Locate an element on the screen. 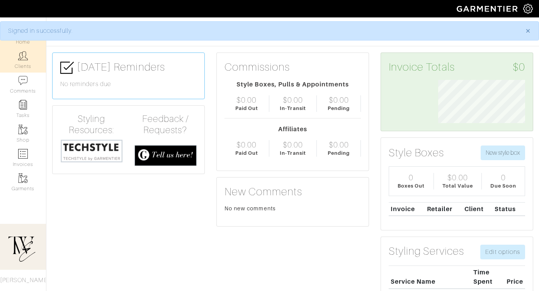 This screenshot has width=539, height=291. img: clients-icon-6bae9207a08558b7cb47a8932f037763ab4055f8c8b6bfacd5dc20c3e0201464.png is located at coordinates (23, 56).